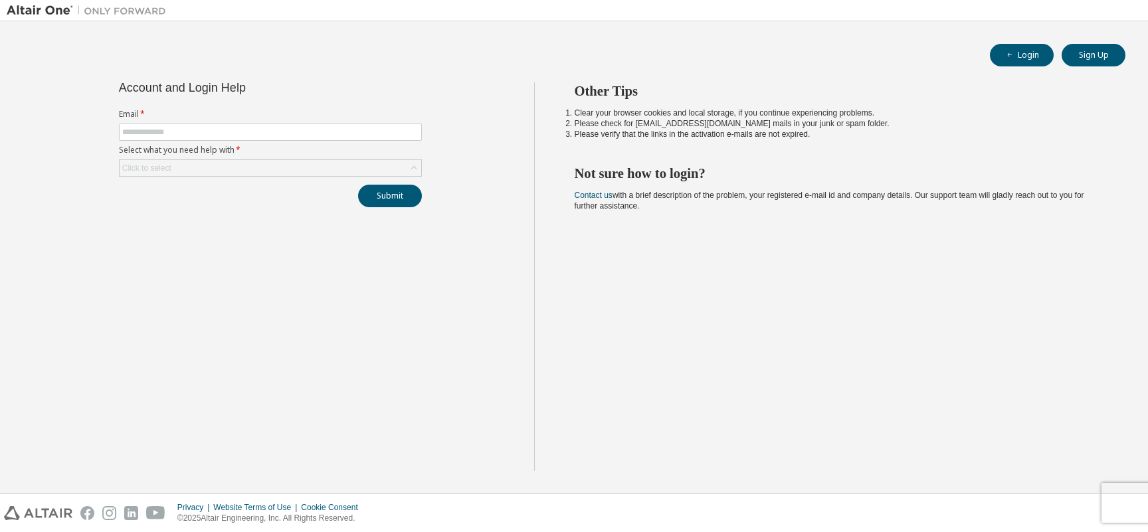 The height and width of the screenshot is (532, 1148). Describe the element at coordinates (257, 507) in the screenshot. I see `div: Website Terms of Use` at that location.